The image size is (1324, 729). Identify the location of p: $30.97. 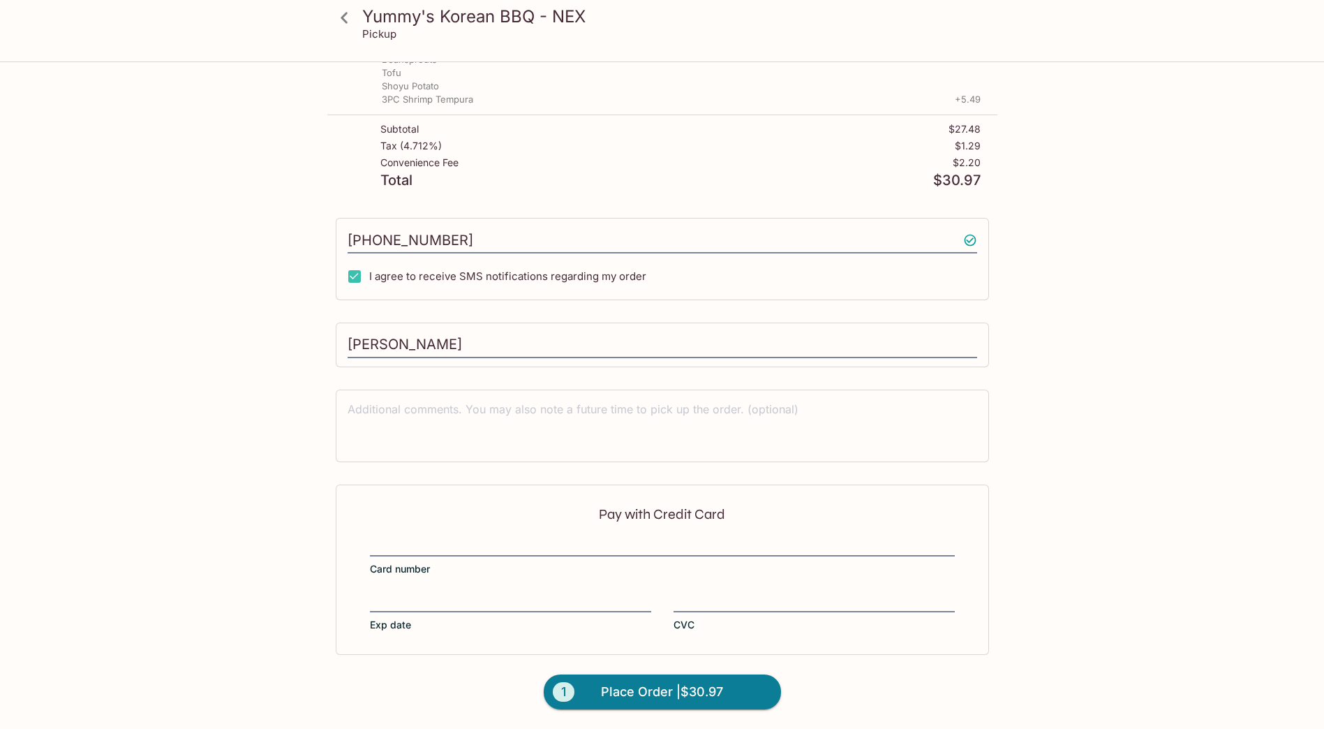
(957, 180).